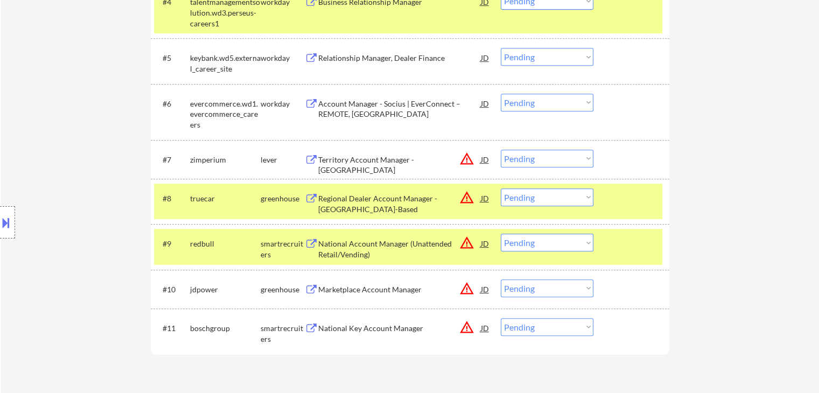 The height and width of the screenshot is (393, 819). Describe the element at coordinates (225, 290) in the screenshot. I see `div: jdpower` at that location.